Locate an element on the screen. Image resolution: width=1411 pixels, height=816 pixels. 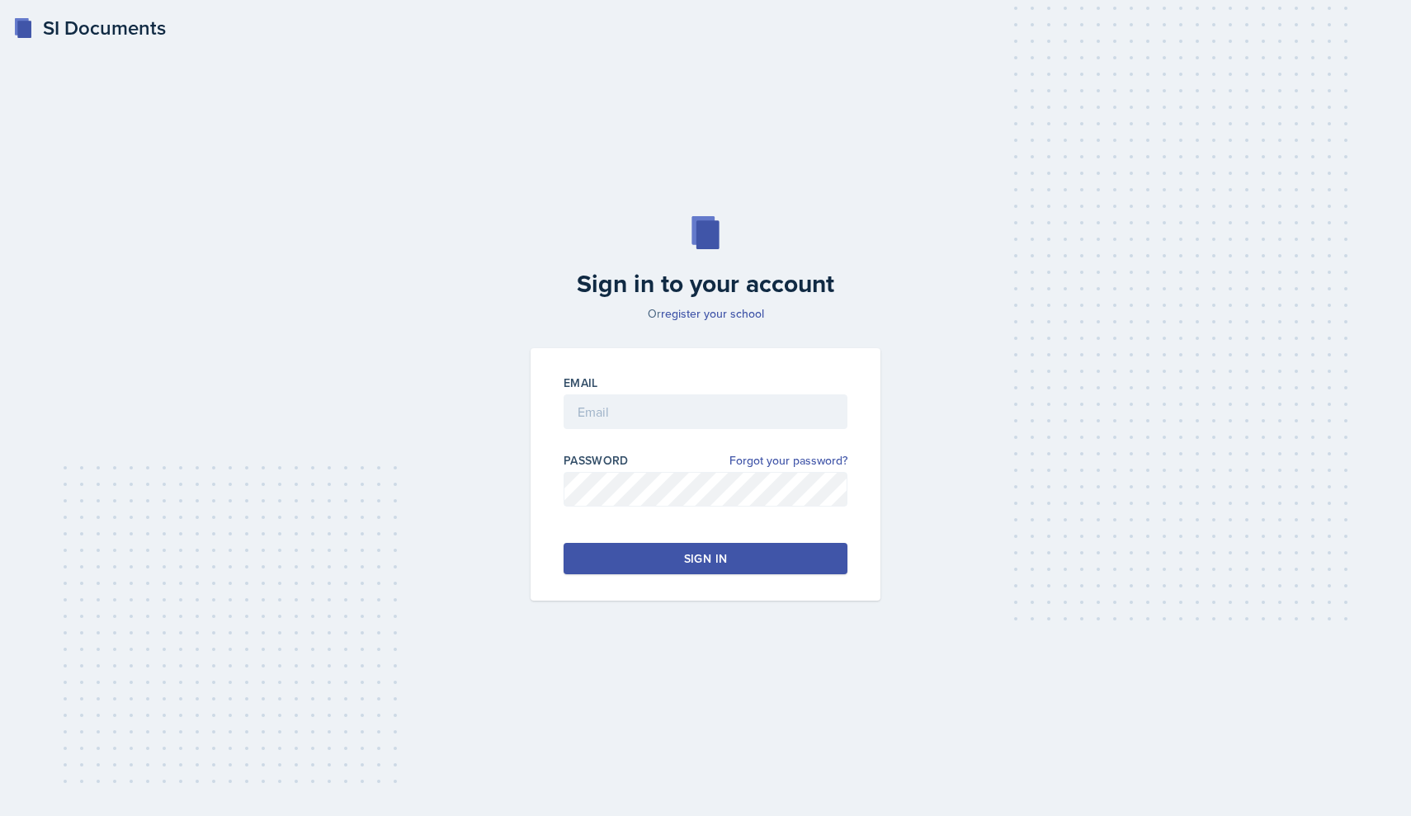
div: SI Documents is located at coordinates (89, 28).